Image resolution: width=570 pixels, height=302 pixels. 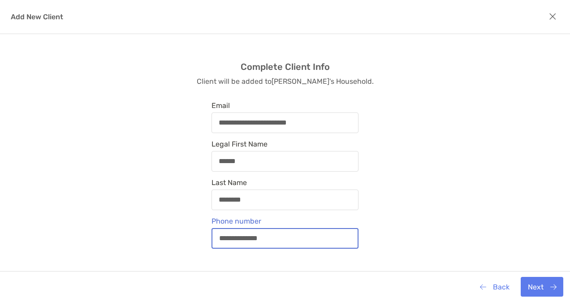 I want to click on input: Email, so click(x=285, y=122).